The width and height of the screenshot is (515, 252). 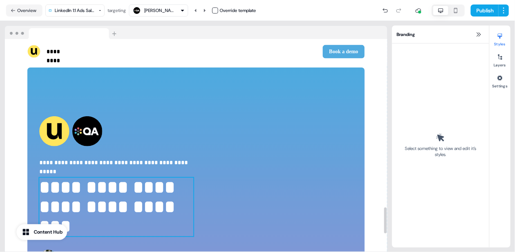 I want to click on div: targeting, so click(x=117, y=10).